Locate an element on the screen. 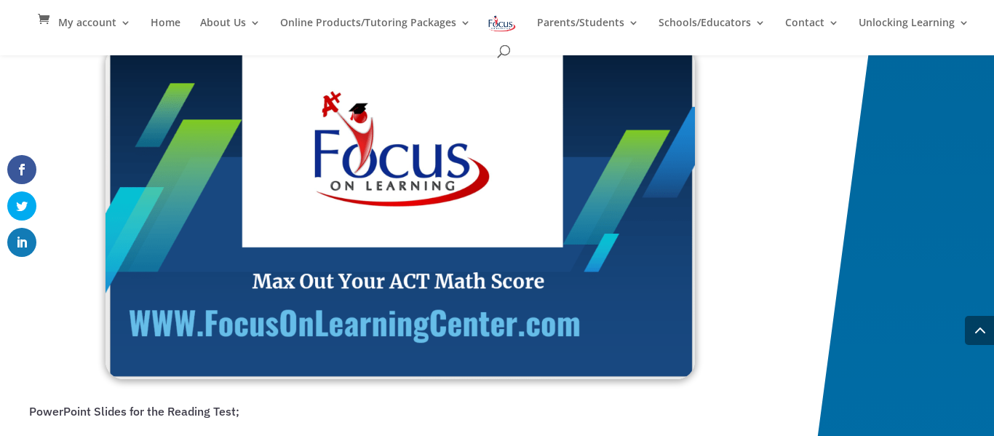 The image size is (994, 436). a: Online Products/Tutoring Packages is located at coordinates (375, 30).